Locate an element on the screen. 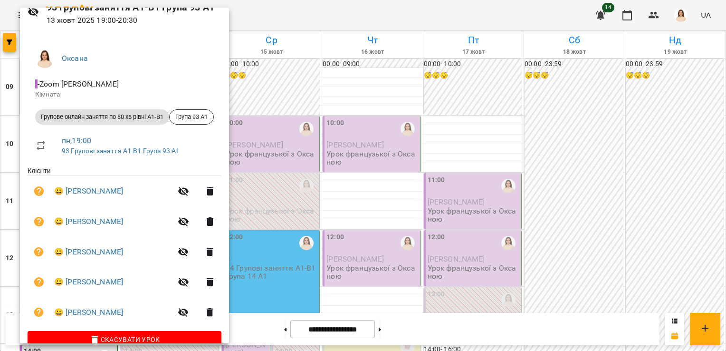 The image size is (726, 351). img: 76124efe13172d74632d2d2d3678e7ed.png is located at coordinates (45, 58).